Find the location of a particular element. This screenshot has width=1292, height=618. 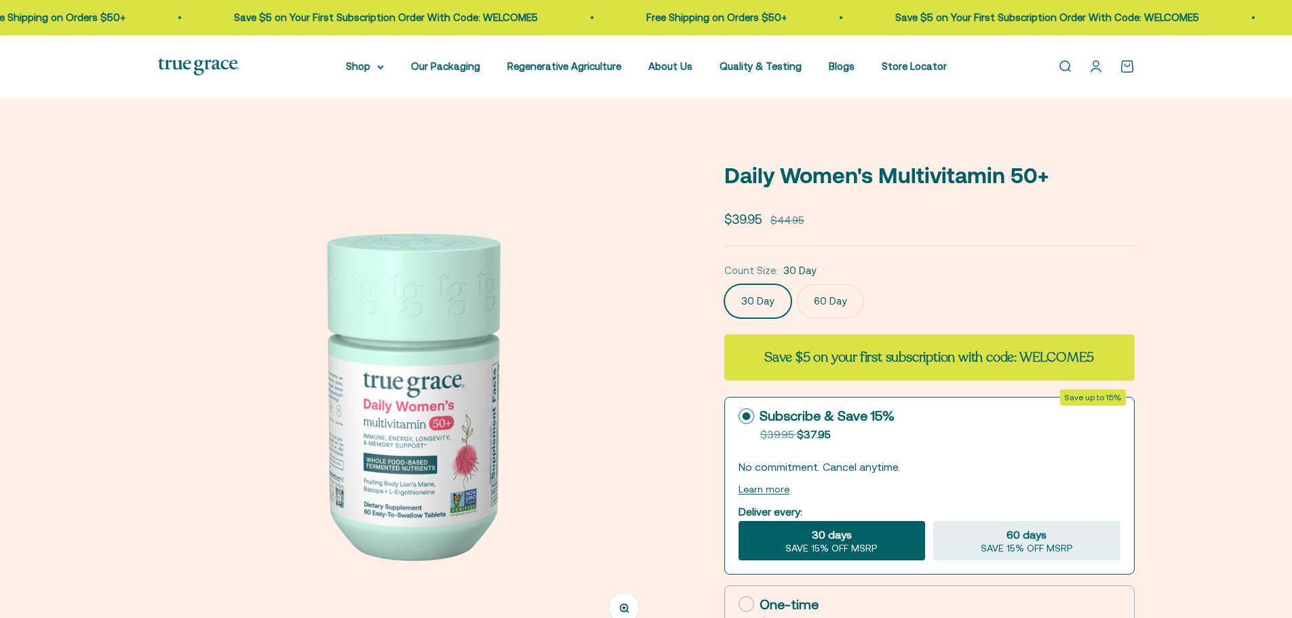

legend: Count Size: is located at coordinates (751, 271).